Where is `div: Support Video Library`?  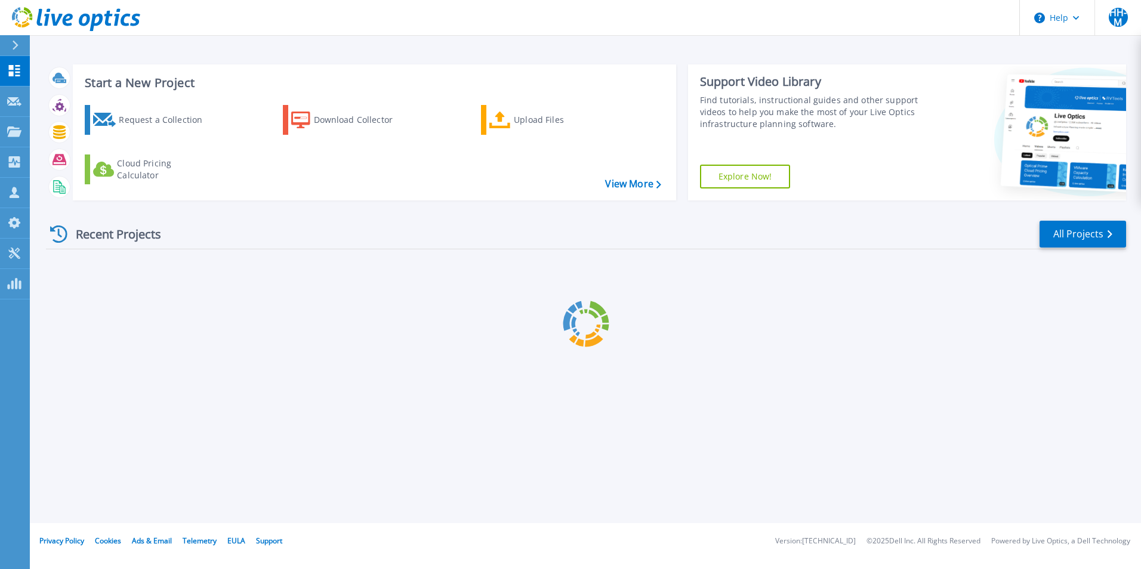
div: Support Video Library is located at coordinates (811, 82).